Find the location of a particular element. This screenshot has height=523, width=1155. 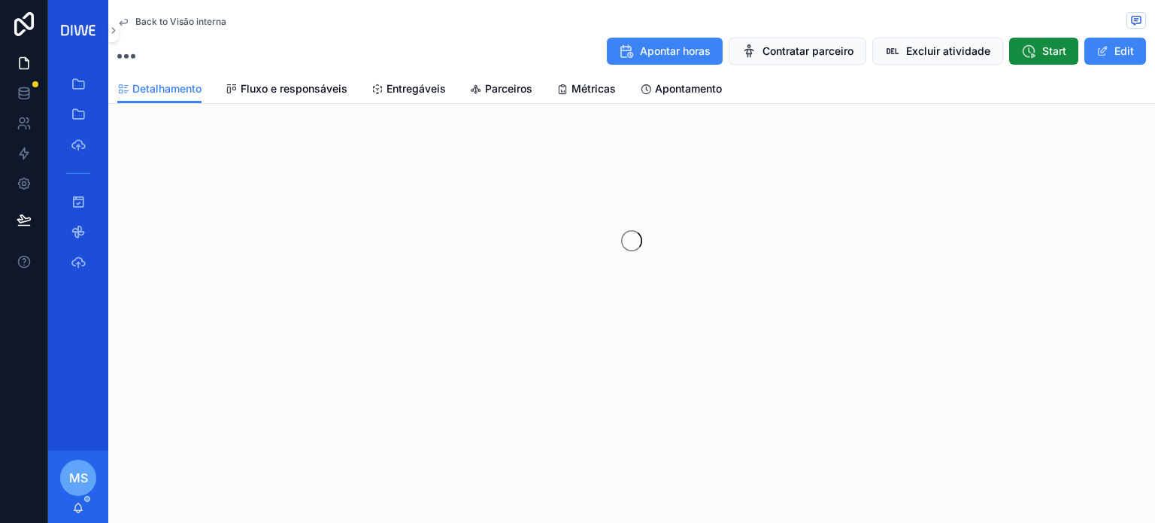

a: Parceiros is located at coordinates (501, 90).